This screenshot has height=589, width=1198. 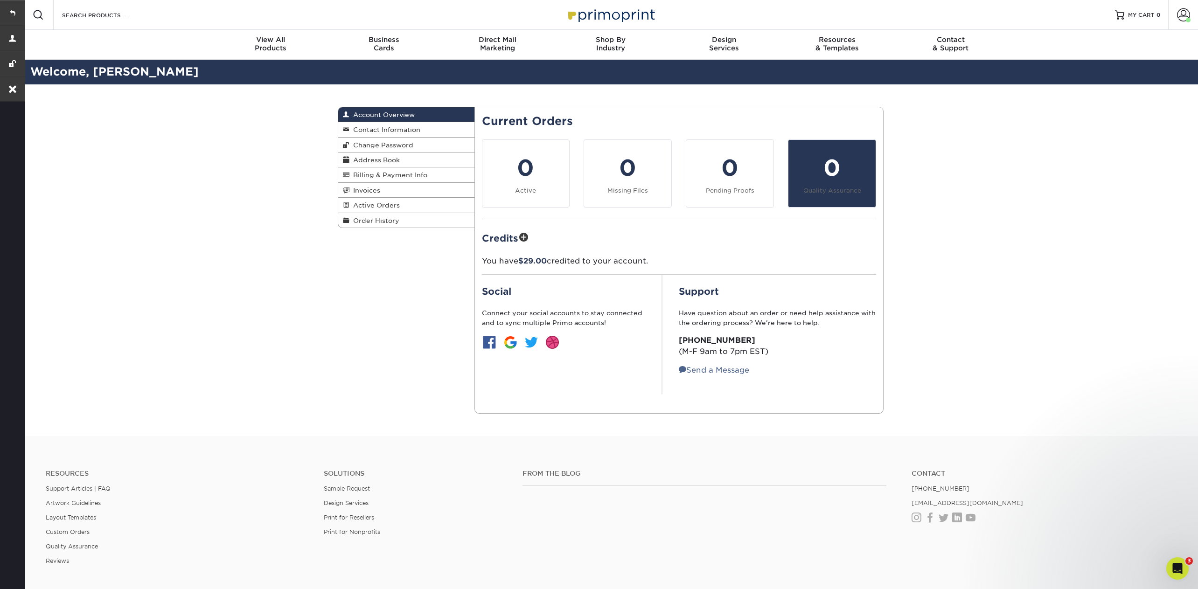 I want to click on h4: Resources, so click(x=178, y=474).